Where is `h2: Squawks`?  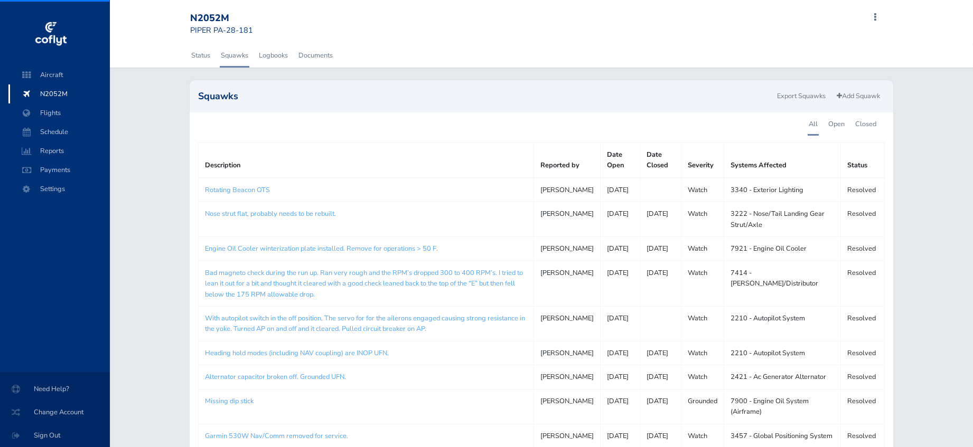
h2: Squawks is located at coordinates (485, 96).